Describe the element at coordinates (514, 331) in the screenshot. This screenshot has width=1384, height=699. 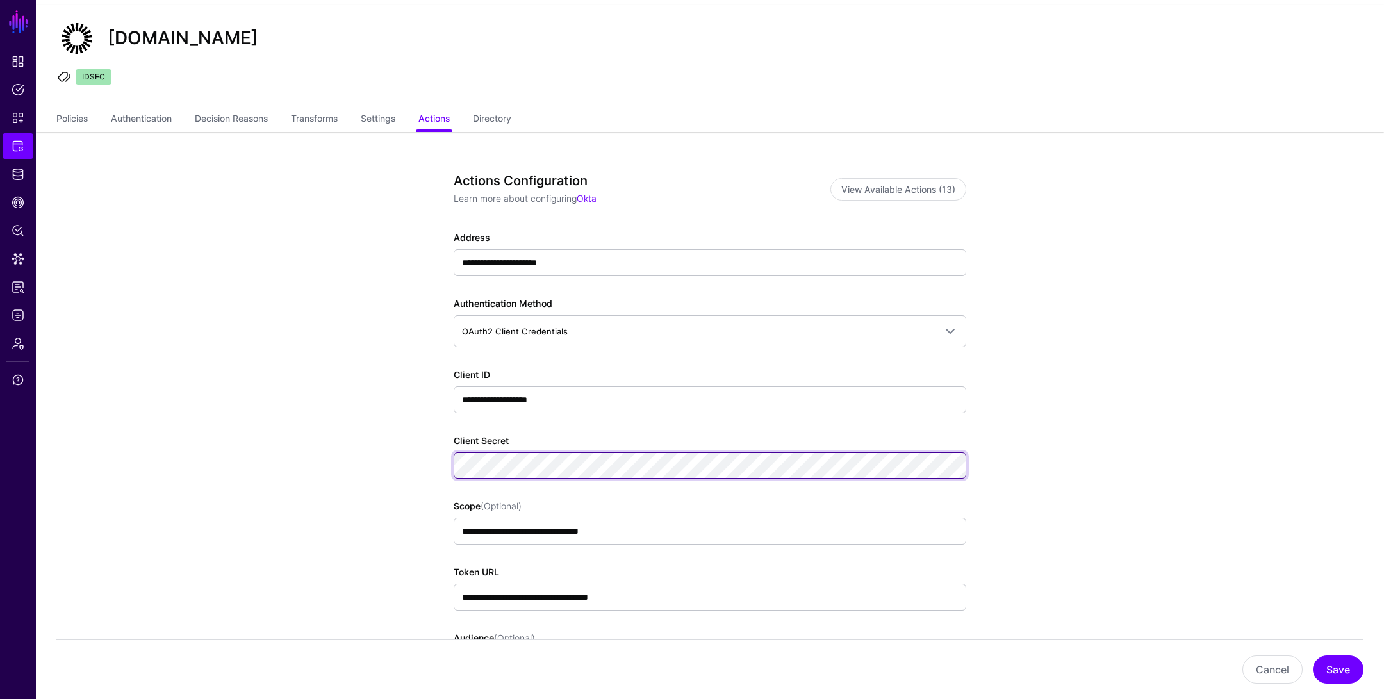
I see `span: OAuth2 Client Credentials` at that location.